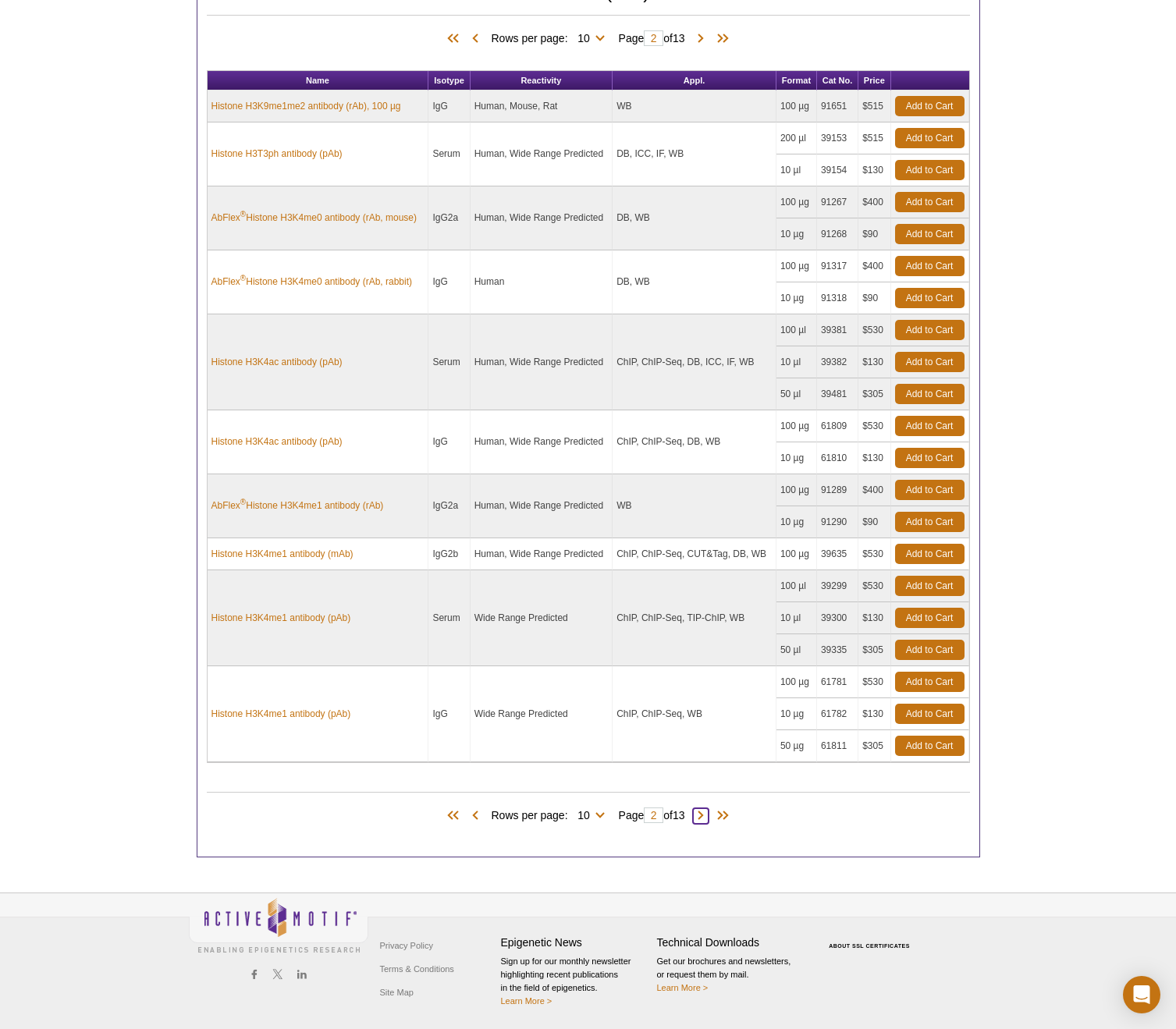 The width and height of the screenshot is (1176, 1029). Describe the element at coordinates (588, 791) in the screenshot. I see `h2: Products (130)` at that location.